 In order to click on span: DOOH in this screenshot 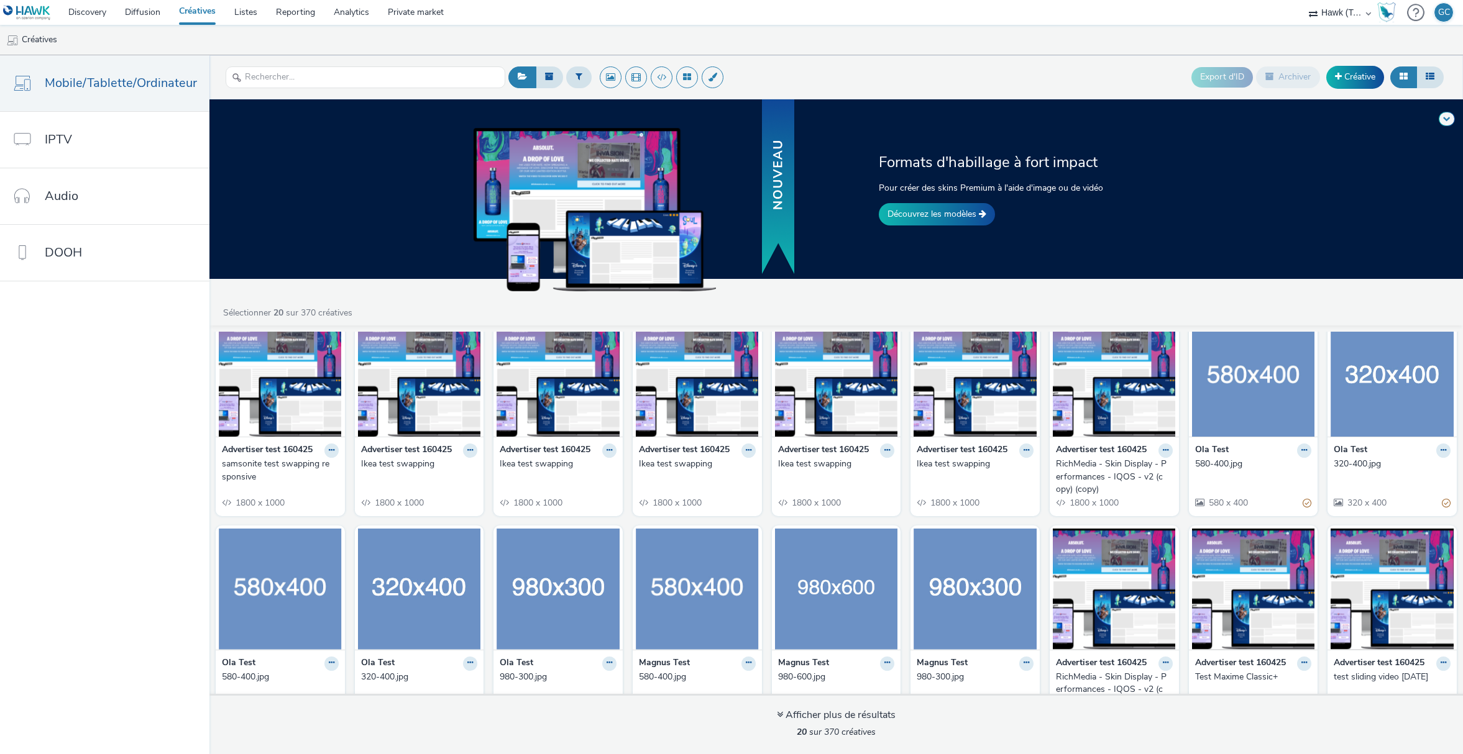, I will do `click(63, 252)`.